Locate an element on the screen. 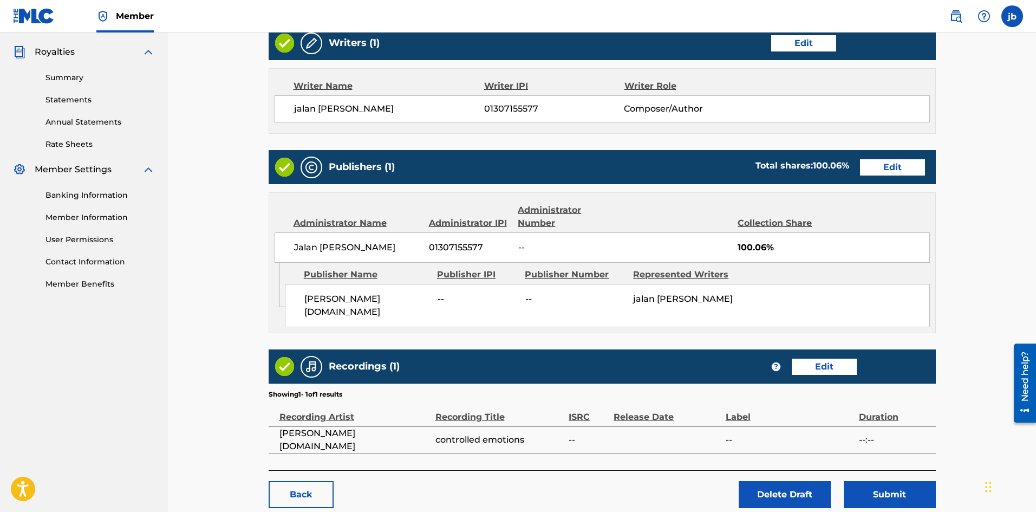 This screenshot has height=512, width=1036. div: Total shares: is located at coordinates (802, 166).